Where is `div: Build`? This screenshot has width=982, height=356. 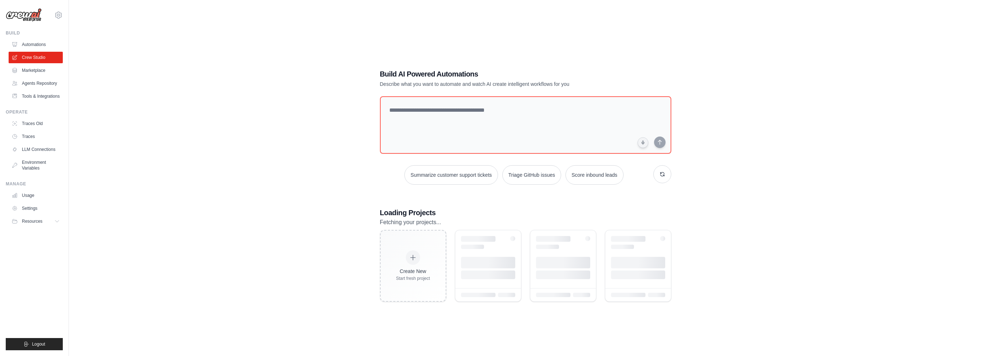 div: Build is located at coordinates (34, 33).